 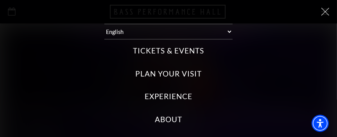 What do you see at coordinates (168, 32) in the screenshot?
I see `select: Select:` at bounding box center [168, 32].